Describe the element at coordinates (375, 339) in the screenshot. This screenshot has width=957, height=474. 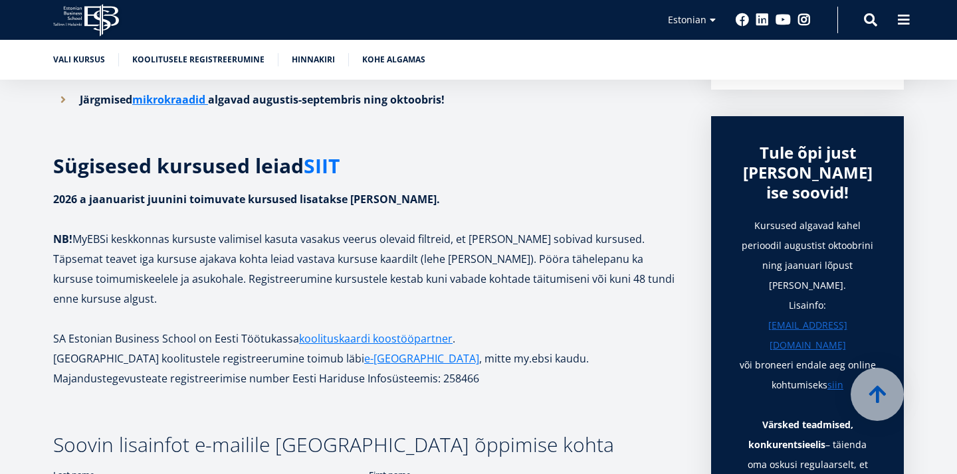
I see `a: koolituskaardi koostööpartner` at that location.